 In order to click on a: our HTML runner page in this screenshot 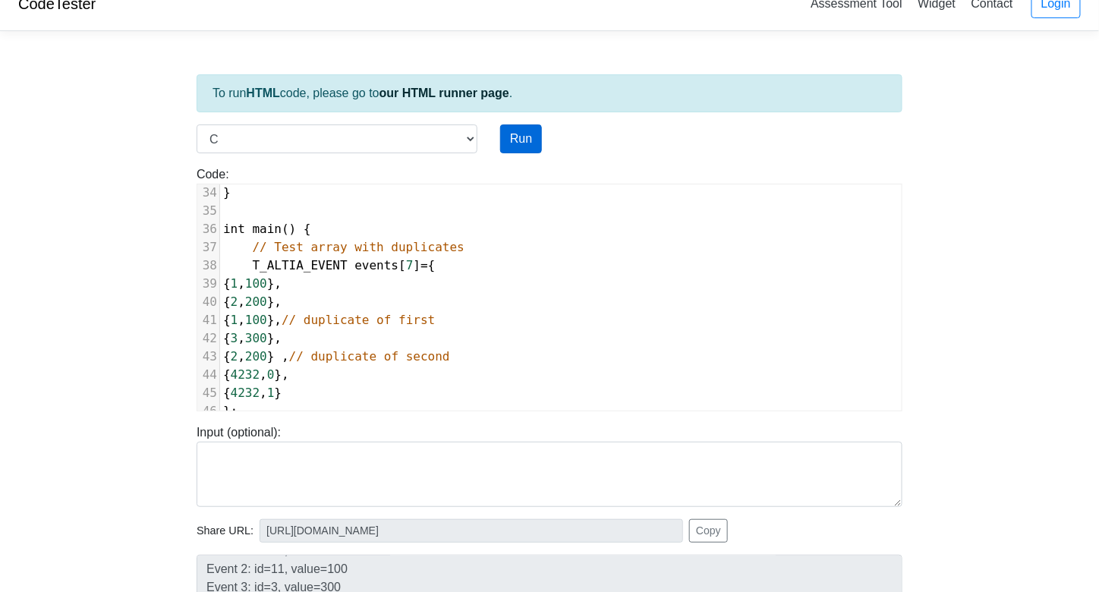, I will do `click(444, 93)`.